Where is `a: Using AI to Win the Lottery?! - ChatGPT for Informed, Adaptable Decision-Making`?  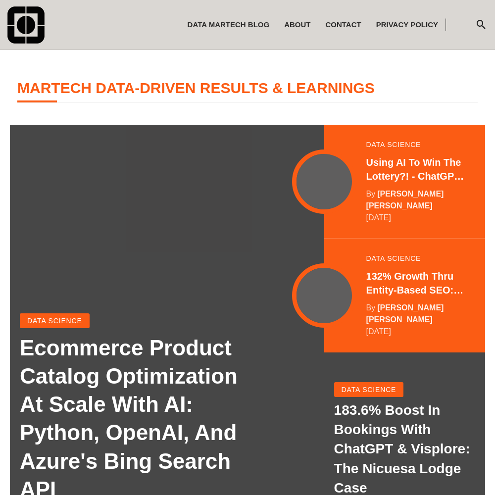
a: Using AI to Win the Lottery?! - ChatGPT for Informed, Adaptable Decision-Making is located at coordinates (416, 169).